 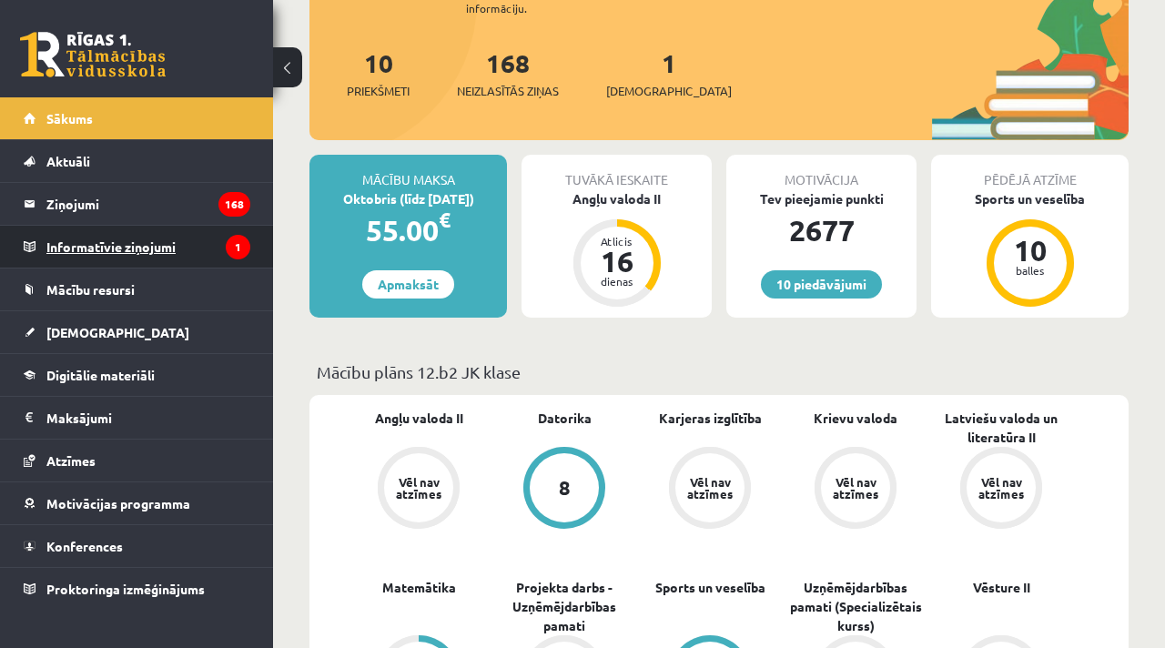 What do you see at coordinates (710, 418) in the screenshot?
I see `a: Karjeras izglītība` at bounding box center [710, 418].